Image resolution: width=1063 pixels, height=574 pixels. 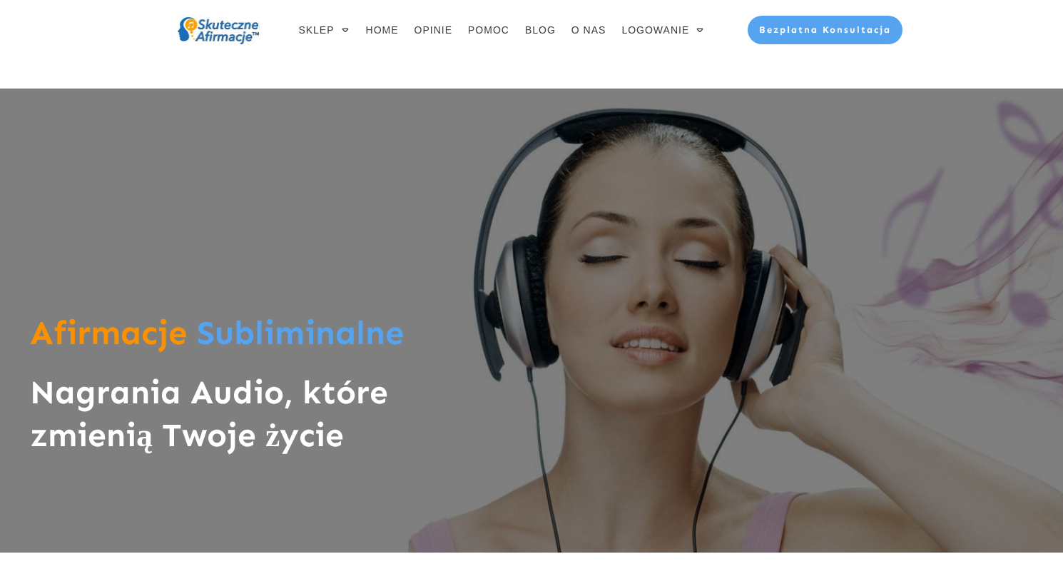 I want to click on h1: Nagrania Audio, które zmienią Twoje życie, so click(x=244, y=421).